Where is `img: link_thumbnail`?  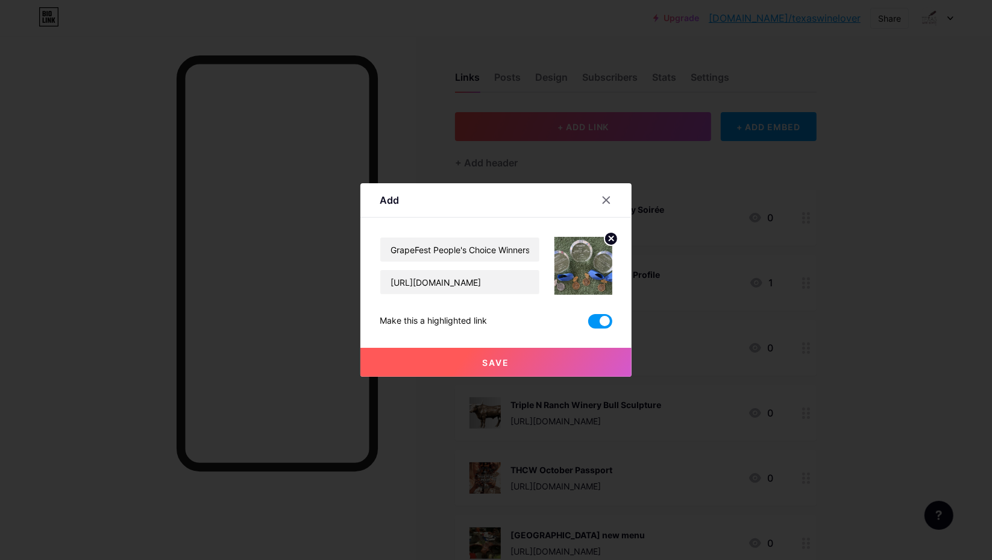 img: link_thumbnail is located at coordinates (583, 266).